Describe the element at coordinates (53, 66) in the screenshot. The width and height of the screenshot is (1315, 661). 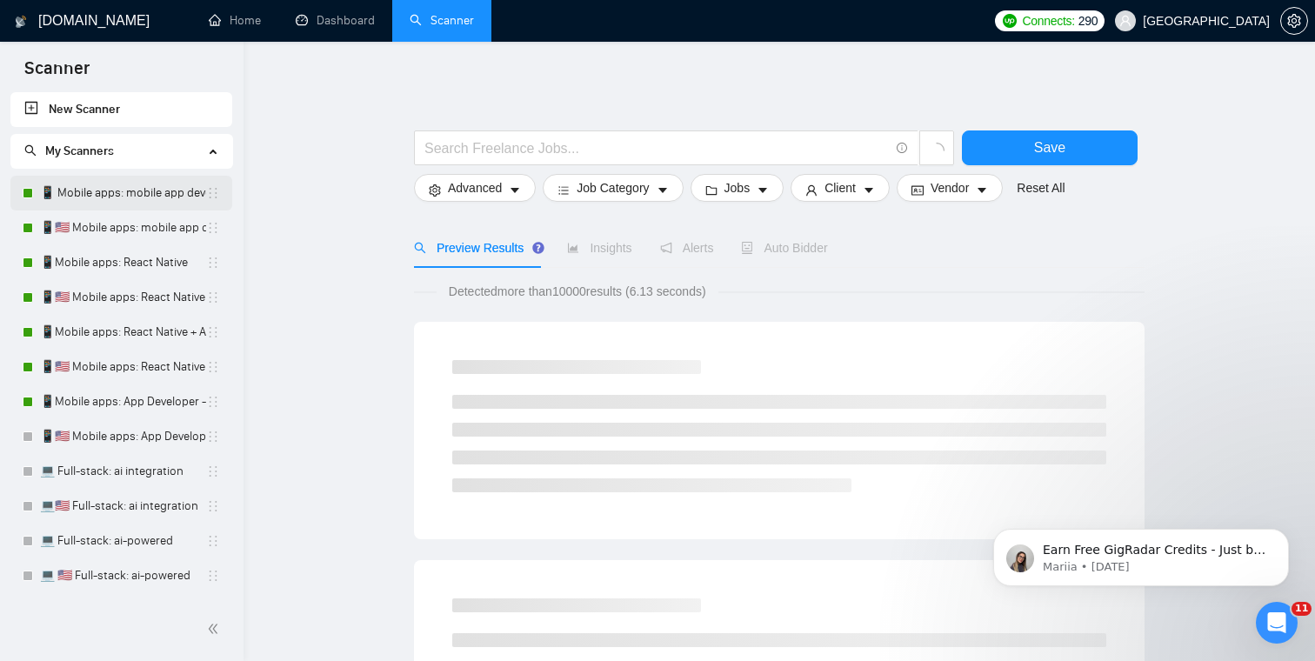
I see `img: Profile image for Mariia` at that location.